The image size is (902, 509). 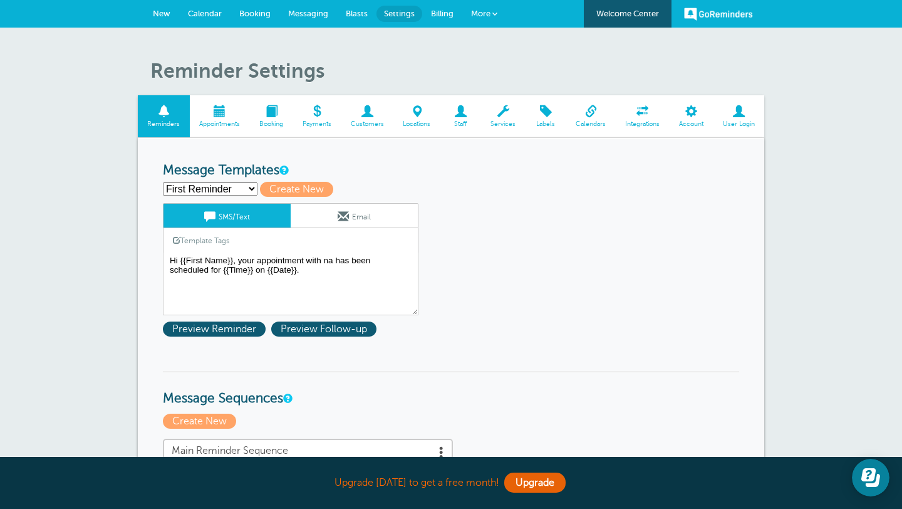 What do you see at coordinates (283, 170) in the screenshot?
I see `a: This is the wording for your reminder and follow-up messages. You can create multiple templates i...` at bounding box center [283, 170].